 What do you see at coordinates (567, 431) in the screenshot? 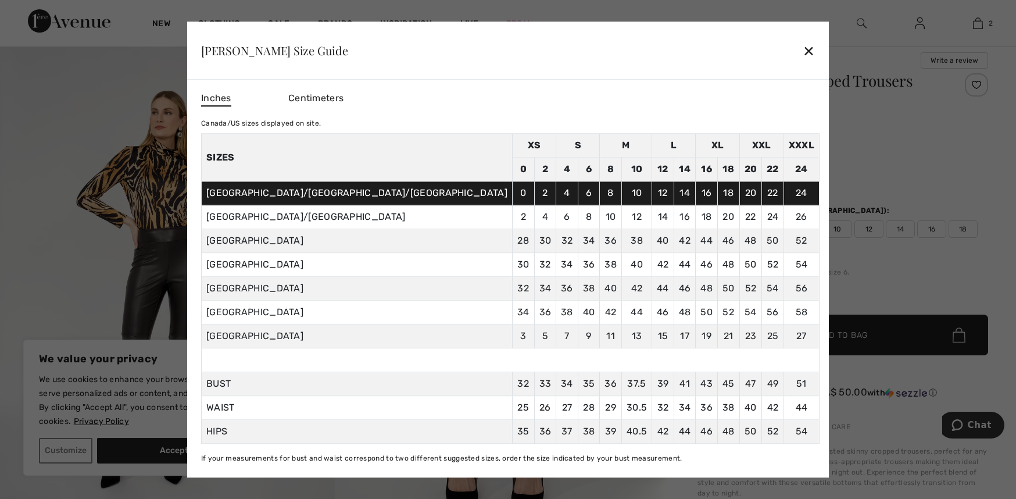
I see `span: 37` at bounding box center [567, 431].